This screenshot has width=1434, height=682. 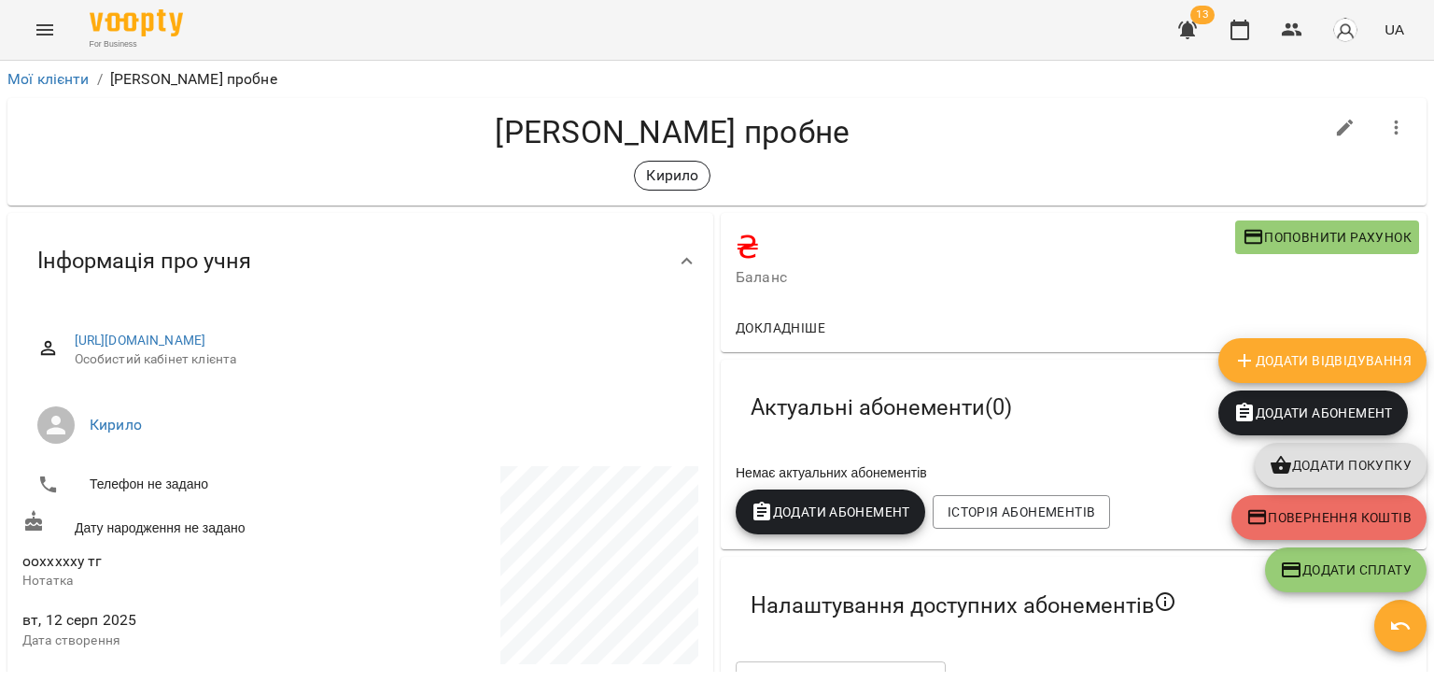 What do you see at coordinates (1346, 30) in the screenshot?
I see `img: avatar_s.png` at bounding box center [1346, 30].